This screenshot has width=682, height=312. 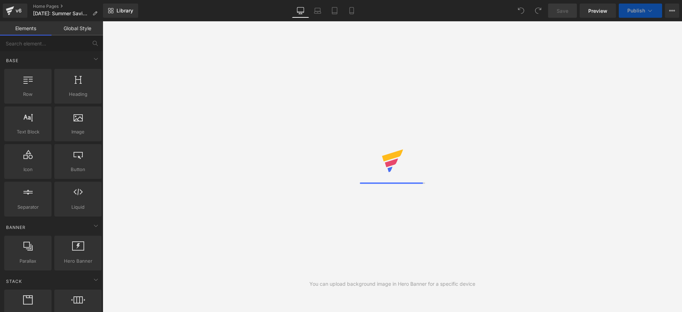 I want to click on div: You can upload background image in Hero Banner for a specific device, so click(x=392, y=284).